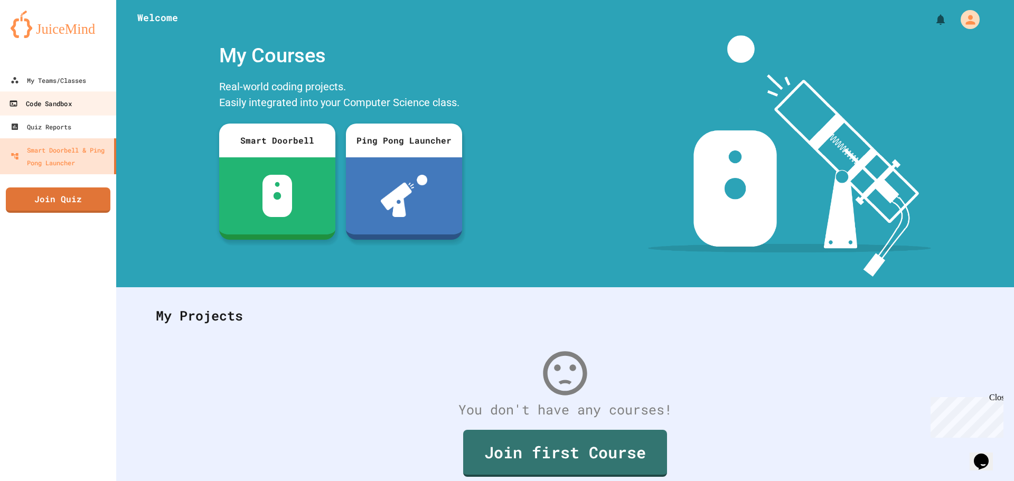 The image size is (1014, 481). Describe the element at coordinates (966, 20) in the screenshot. I see `div: My Account` at that location.